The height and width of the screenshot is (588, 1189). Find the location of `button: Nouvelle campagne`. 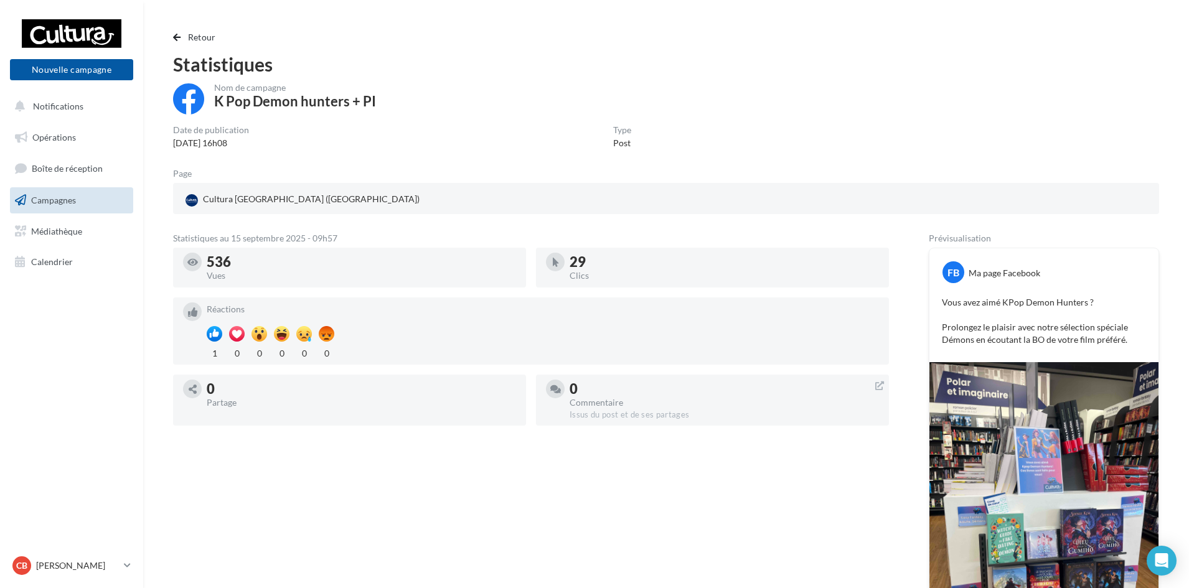

button: Nouvelle campagne is located at coordinates (72, 70).